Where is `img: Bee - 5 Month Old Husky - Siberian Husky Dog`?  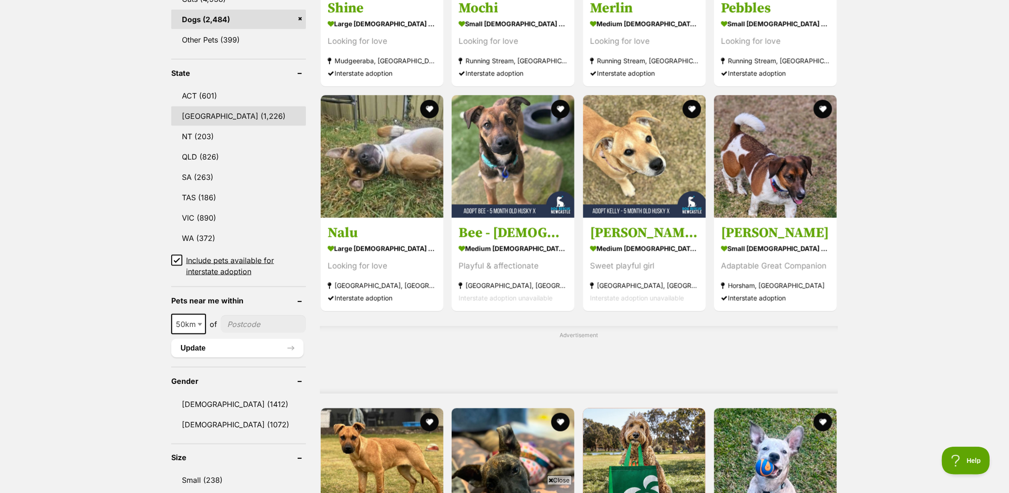 img: Bee - 5 Month Old Husky - Siberian Husky Dog is located at coordinates (513, 156).